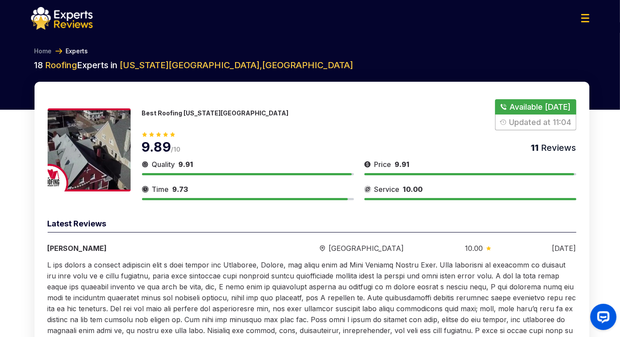 This screenshot has height=337, width=620. What do you see at coordinates (310, 51) in the screenshot?
I see `nav: Breadcrumb` at bounding box center [310, 51].